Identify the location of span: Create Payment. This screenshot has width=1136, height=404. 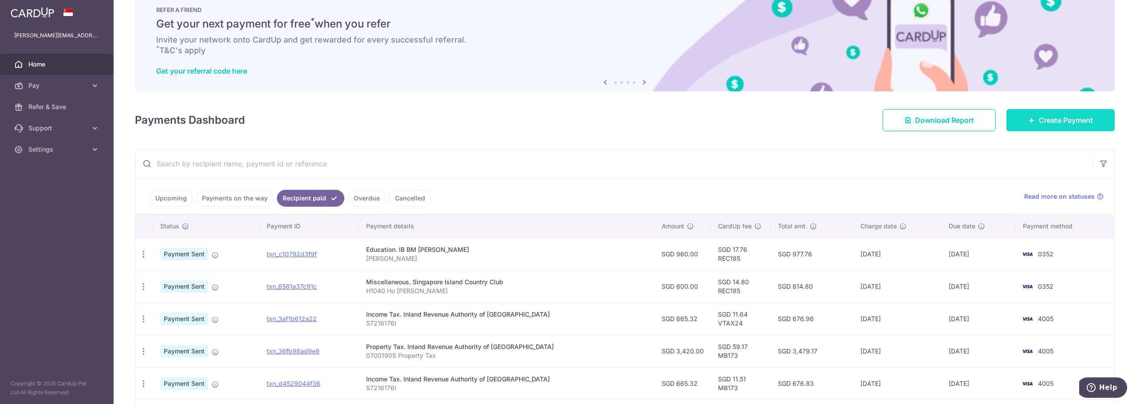
(1066, 120).